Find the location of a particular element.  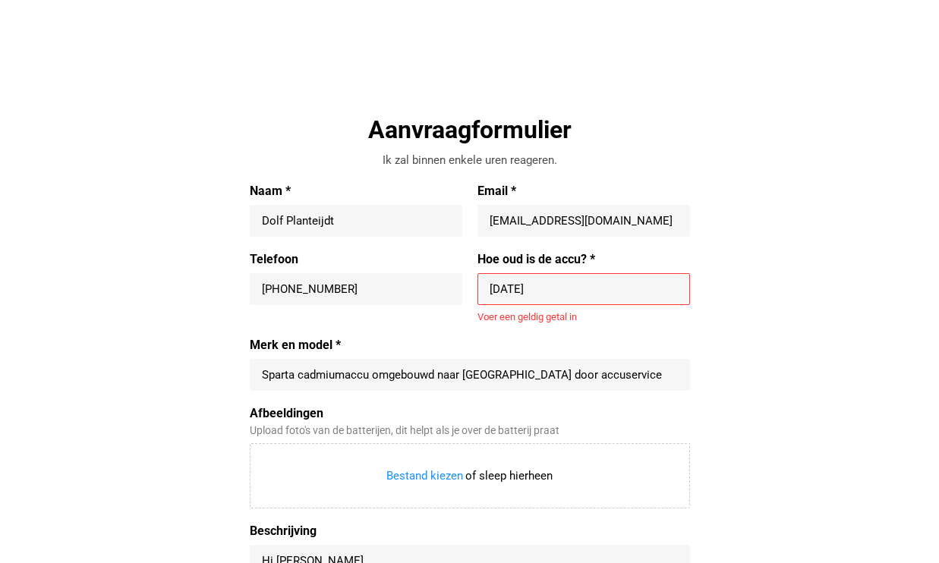

input: Email * is located at coordinates (583, 221).